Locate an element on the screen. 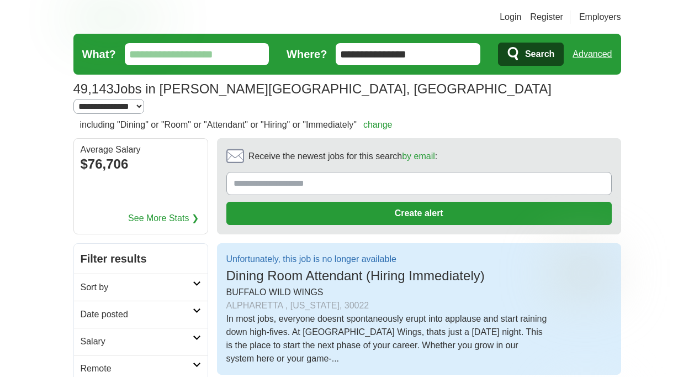  h2: Salary is located at coordinates (136, 341).